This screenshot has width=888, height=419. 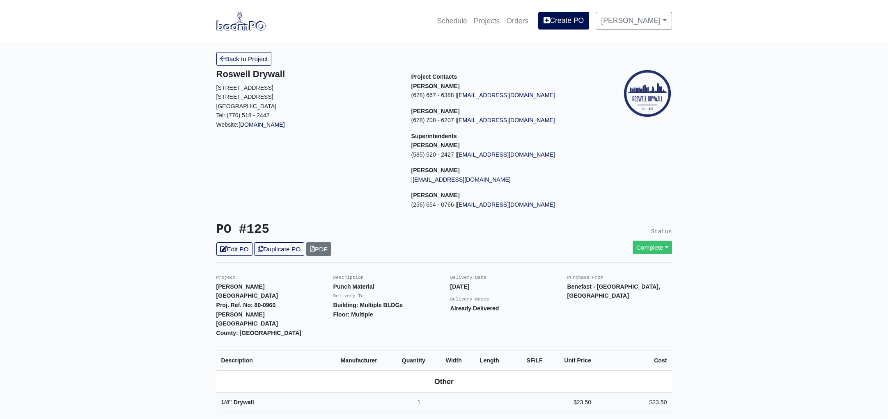 I want to click on a: Schedule, so click(x=451, y=21).